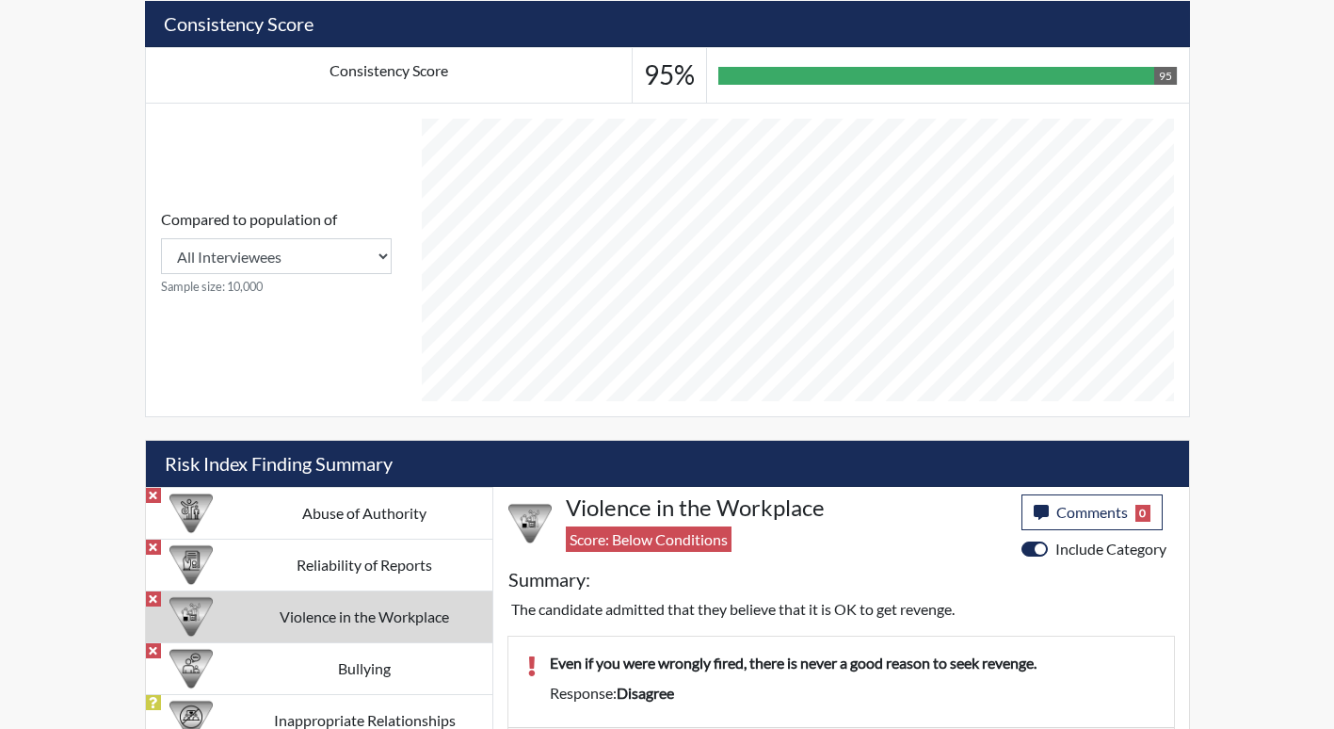  Describe the element at coordinates (852, 693) in the screenshot. I see `div: Response:` at that location.